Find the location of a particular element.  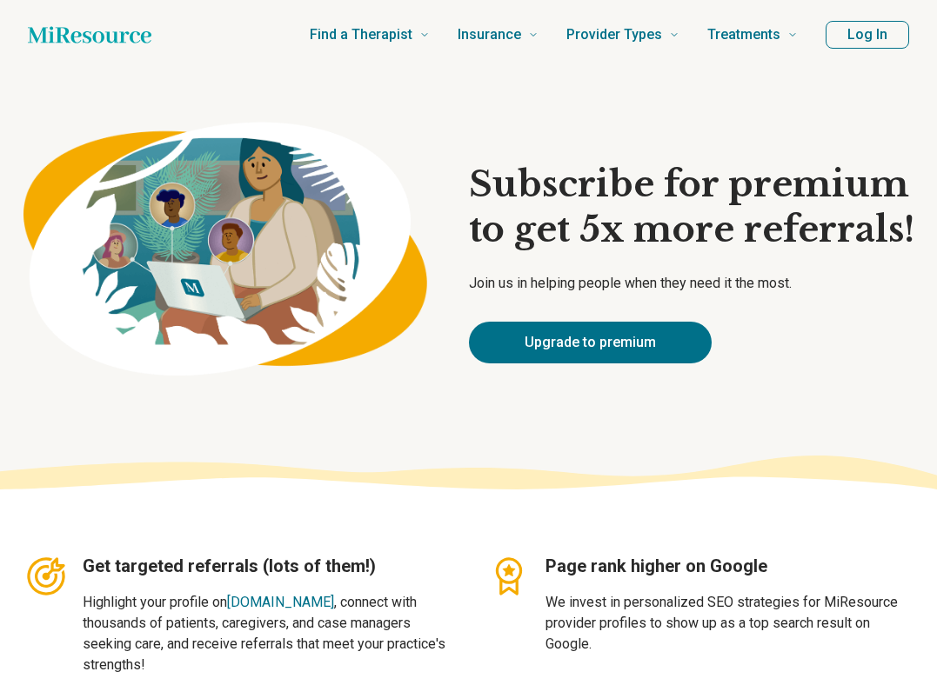

span: Insurance is located at coordinates (489, 35).